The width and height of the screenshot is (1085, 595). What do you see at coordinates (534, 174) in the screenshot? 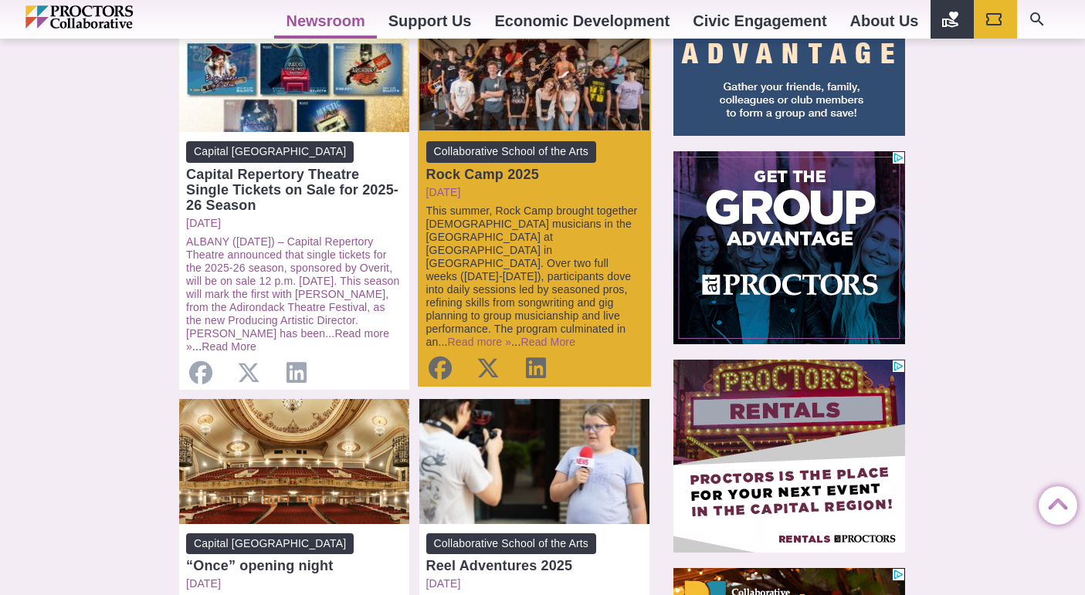
I see `div: Rock Camp 2025` at bounding box center [534, 174].